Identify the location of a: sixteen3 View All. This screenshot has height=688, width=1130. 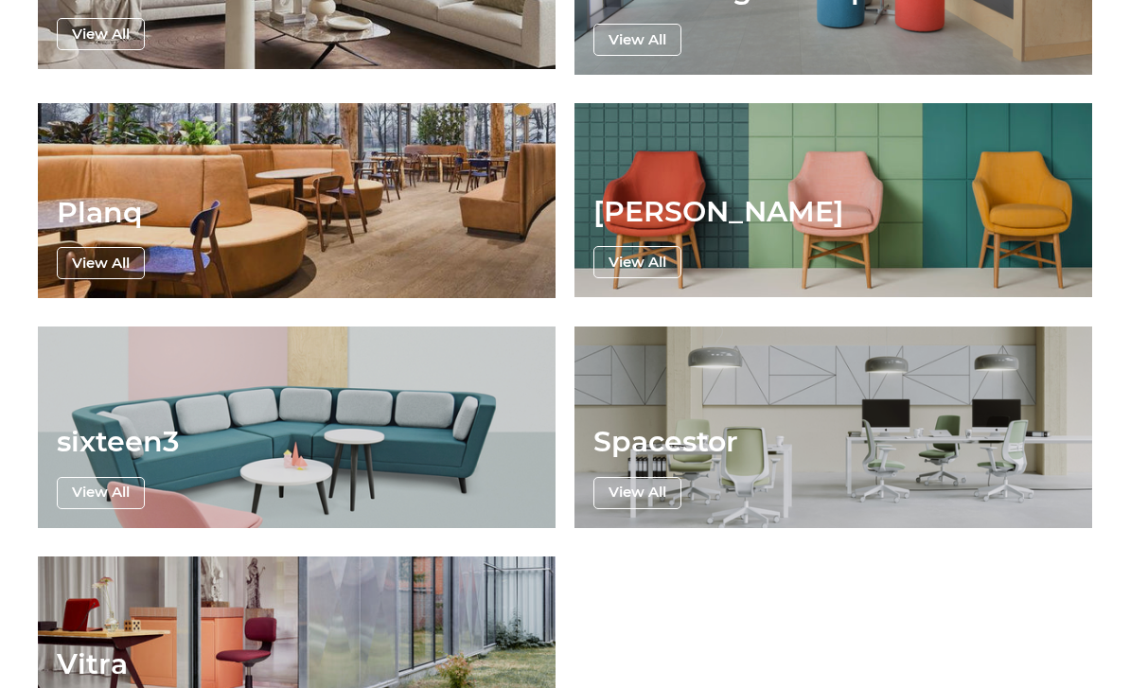
(296, 427).